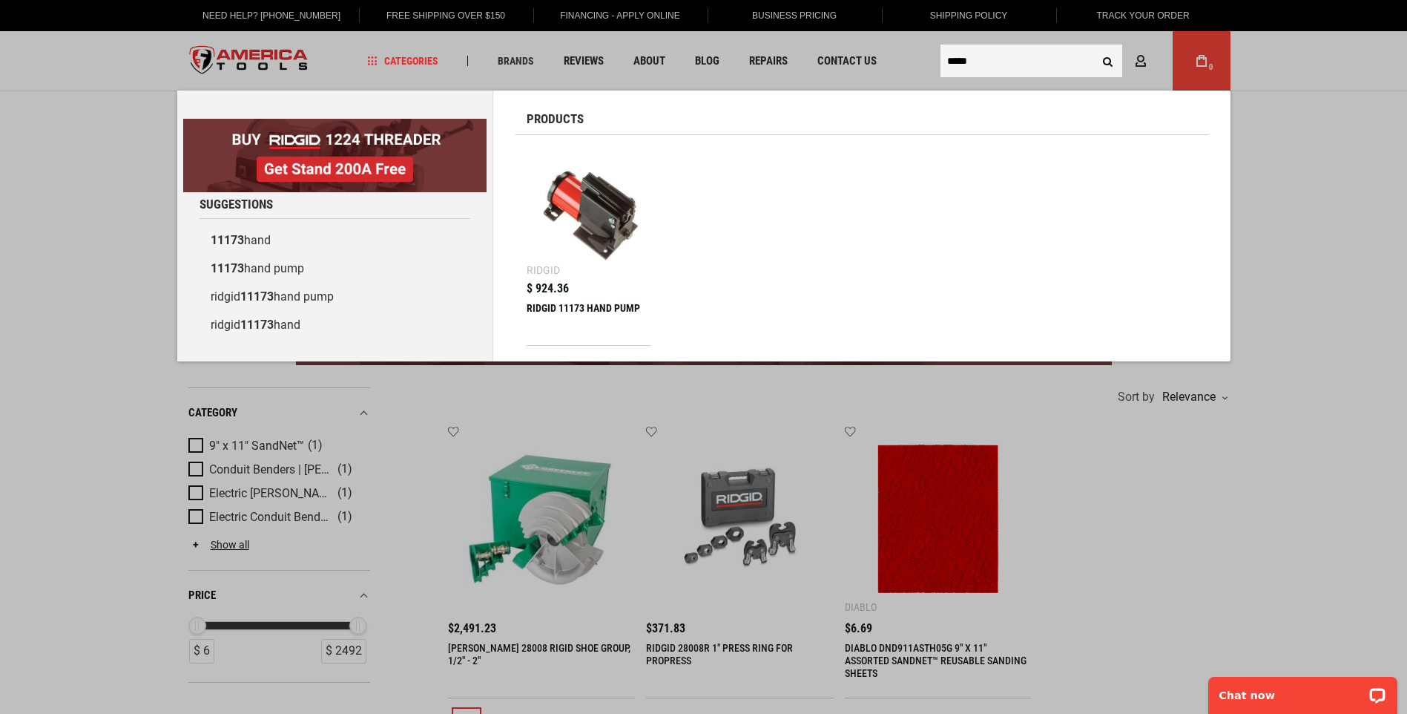 Image resolution: width=1407 pixels, height=714 pixels. Describe the element at coordinates (516, 61) in the screenshot. I see `span: Brands` at that location.